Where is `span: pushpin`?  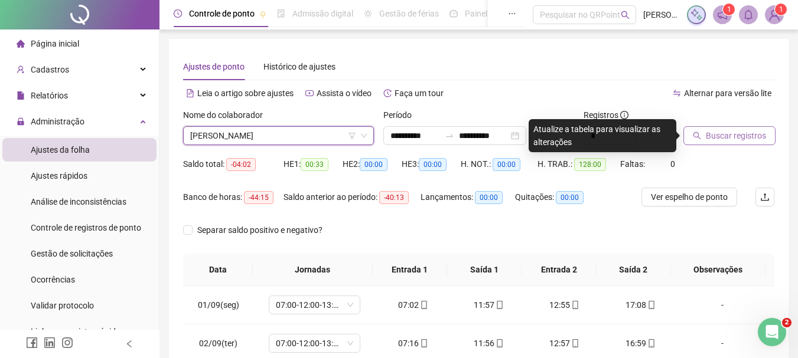
span: pushpin is located at coordinates (263, 14).